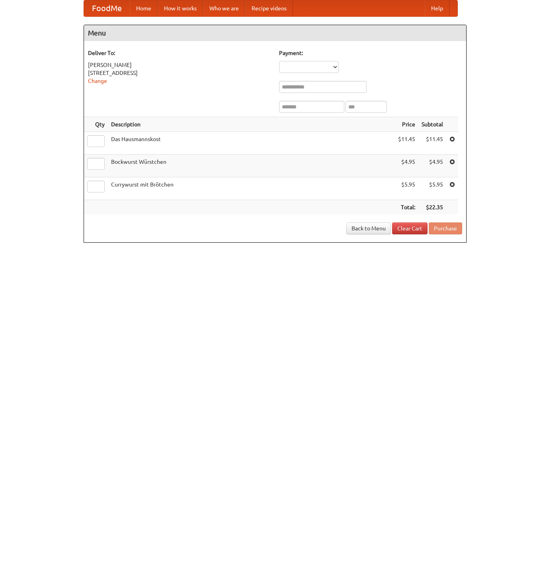 This screenshot has height=564, width=541. Describe the element at coordinates (251, 124) in the screenshot. I see `th: Description` at that location.